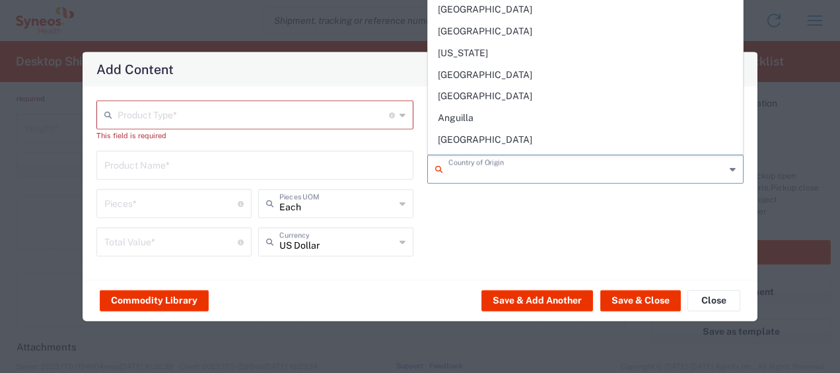 Image resolution: width=840 pixels, height=373 pixels. Describe the element at coordinates (586, 118) in the screenshot. I see `span: Anguilla` at that location.